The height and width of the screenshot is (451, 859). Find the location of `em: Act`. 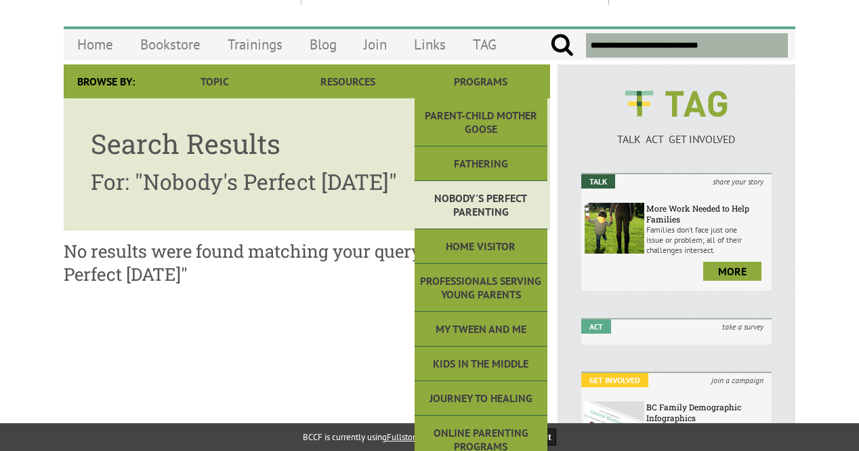

em: Act is located at coordinates (596, 326).